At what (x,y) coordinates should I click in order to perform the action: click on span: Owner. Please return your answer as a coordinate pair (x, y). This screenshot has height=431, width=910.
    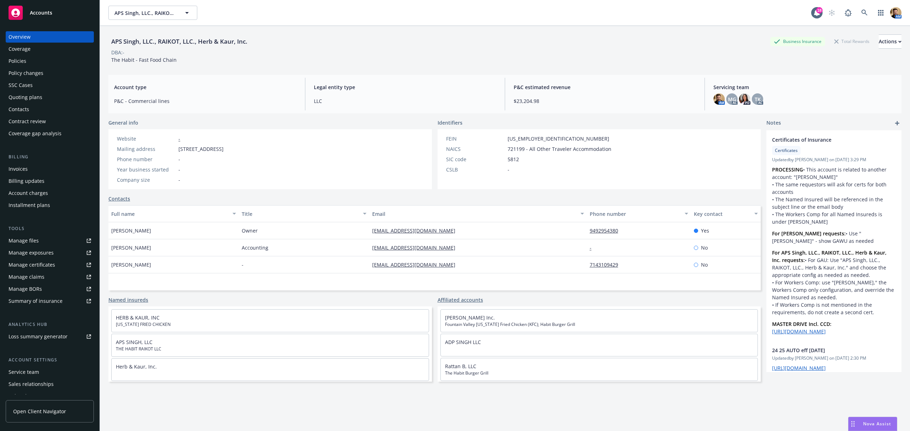
    Looking at the image, I should click on (250, 231).